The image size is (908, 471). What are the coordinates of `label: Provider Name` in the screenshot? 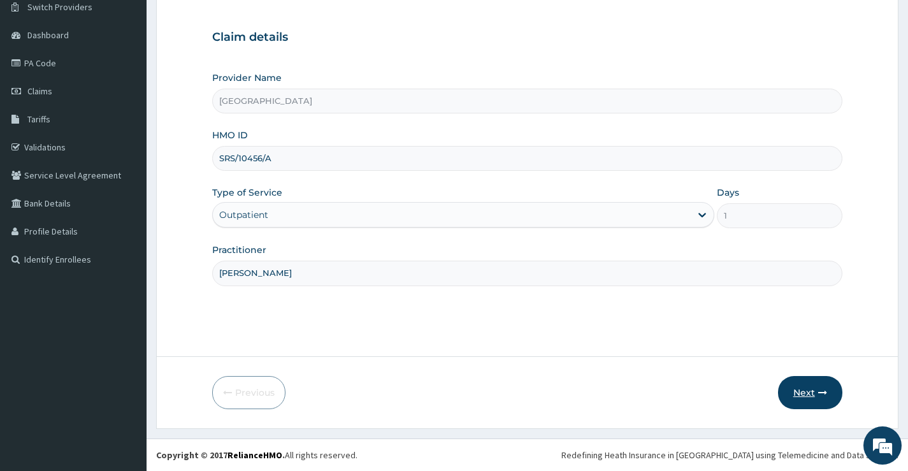 It's located at (247, 78).